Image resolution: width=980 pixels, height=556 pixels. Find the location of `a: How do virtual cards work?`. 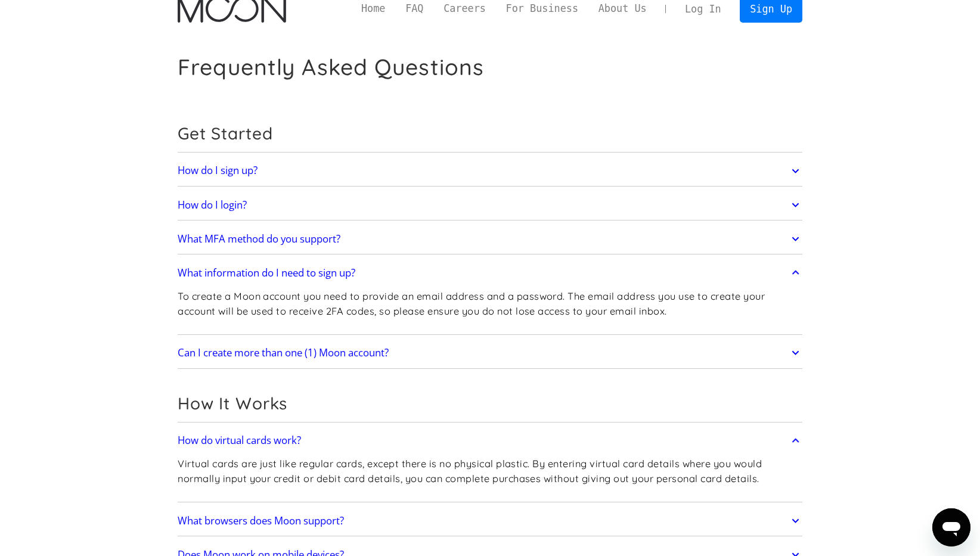

a: How do virtual cards work? is located at coordinates (490, 440).